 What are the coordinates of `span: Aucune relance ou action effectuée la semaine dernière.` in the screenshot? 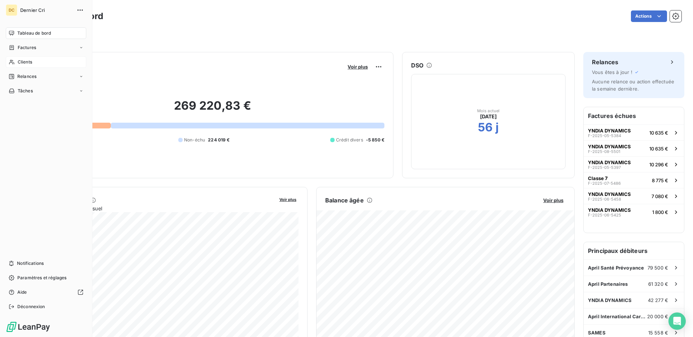 It's located at (633, 85).